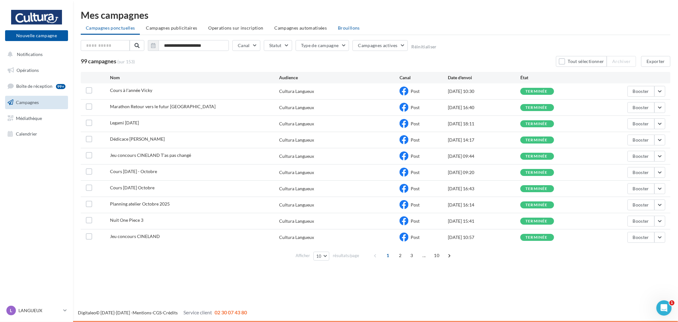 Image resolution: width=678 pixels, height=322 pixels. Describe the element at coordinates (137, 139) in the screenshot. I see `span: Dédicace Alain Lozac'h` at that location.